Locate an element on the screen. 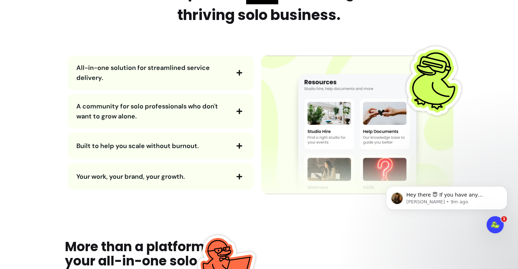  button: Built to help you scale without burnout. is located at coordinates (161, 146).